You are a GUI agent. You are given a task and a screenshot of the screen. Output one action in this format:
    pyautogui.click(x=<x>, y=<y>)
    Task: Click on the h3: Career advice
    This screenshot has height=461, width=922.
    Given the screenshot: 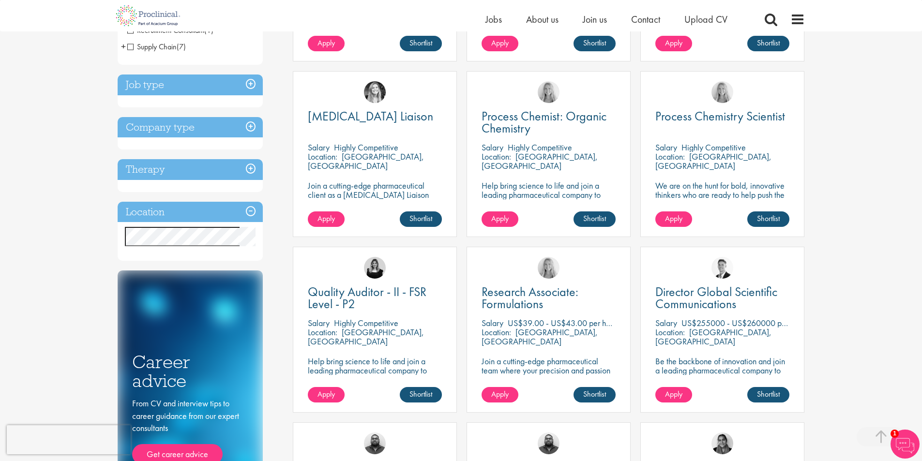 What is the action you would take?
    pyautogui.click(x=190, y=371)
    